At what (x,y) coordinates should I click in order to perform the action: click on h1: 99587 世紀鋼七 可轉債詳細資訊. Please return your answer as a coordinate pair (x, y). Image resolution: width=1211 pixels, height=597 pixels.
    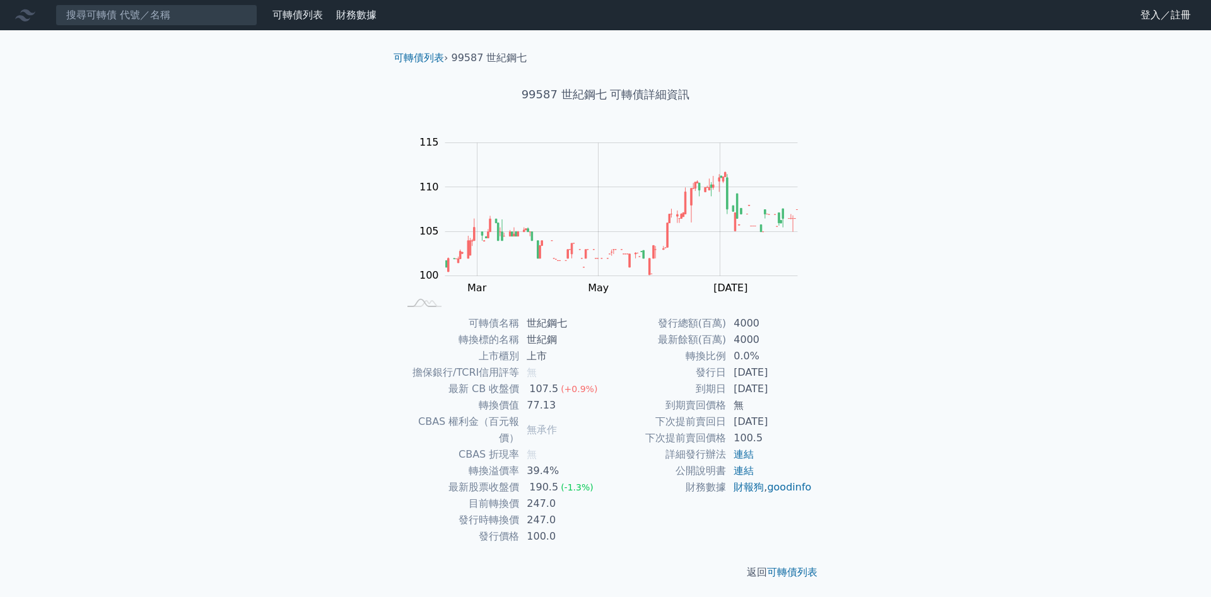
    Looking at the image, I should click on (606, 95).